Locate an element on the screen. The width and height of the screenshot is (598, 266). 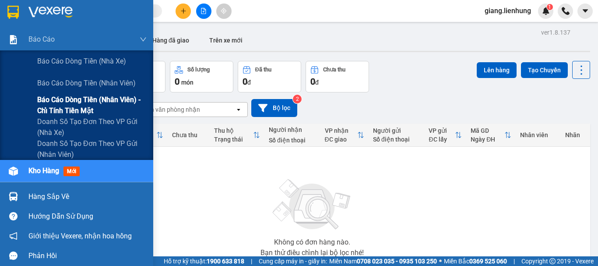
button: Chưa thu0đ is located at coordinates (337, 77).